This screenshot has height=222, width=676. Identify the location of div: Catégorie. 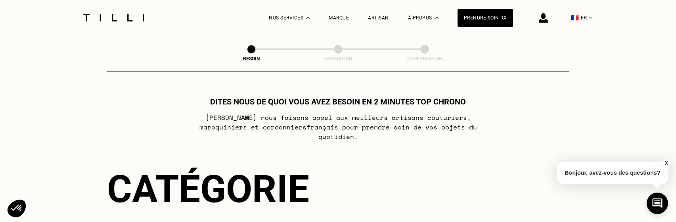
(338, 189).